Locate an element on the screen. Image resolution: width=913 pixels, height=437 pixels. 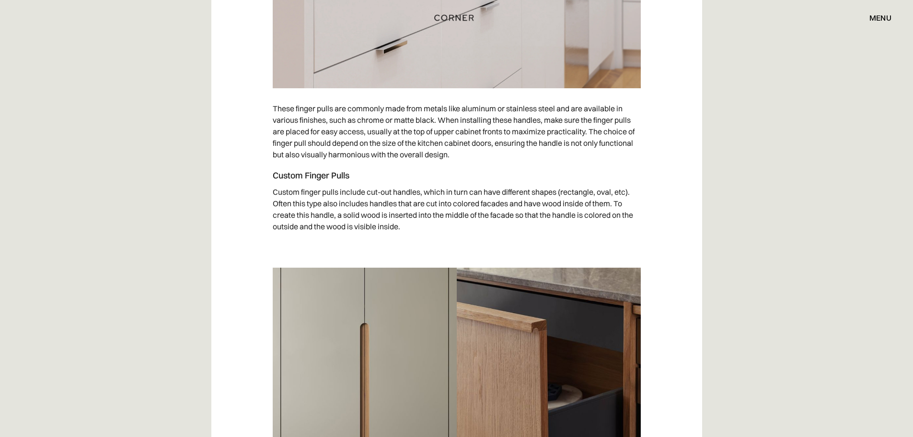
p: These finger pulls are commonly made from metals like aluminum or stainless steel and are availab... is located at coordinates (457, 131).